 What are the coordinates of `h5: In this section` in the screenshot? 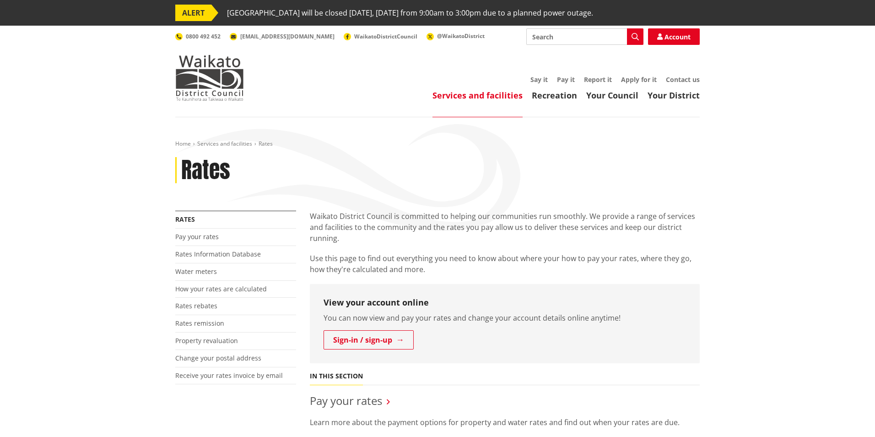 It's located at (336, 376).